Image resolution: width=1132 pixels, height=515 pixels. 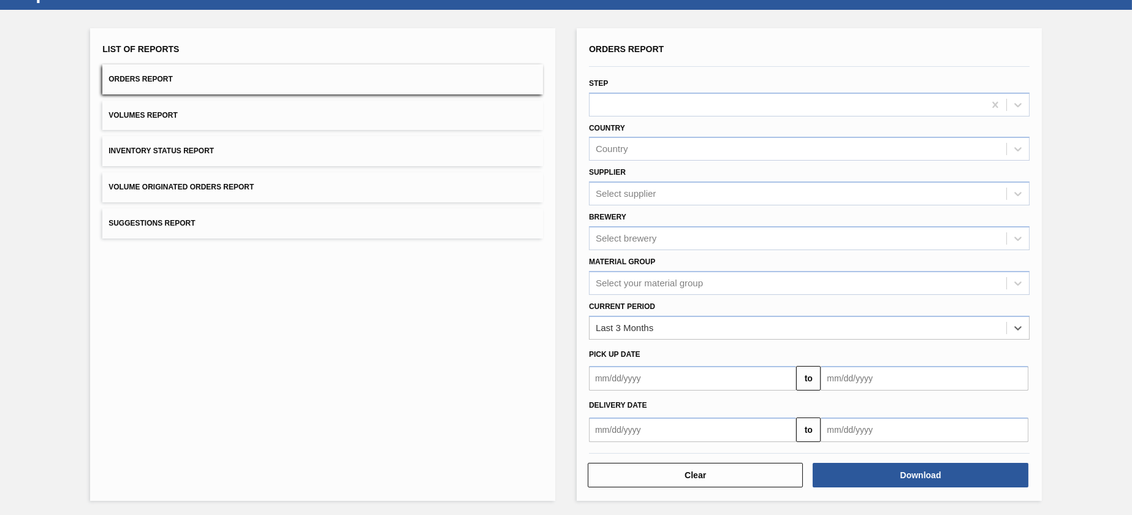 What do you see at coordinates (624, 327) in the screenshot?
I see `div: Last 3 Months` at bounding box center [624, 327].